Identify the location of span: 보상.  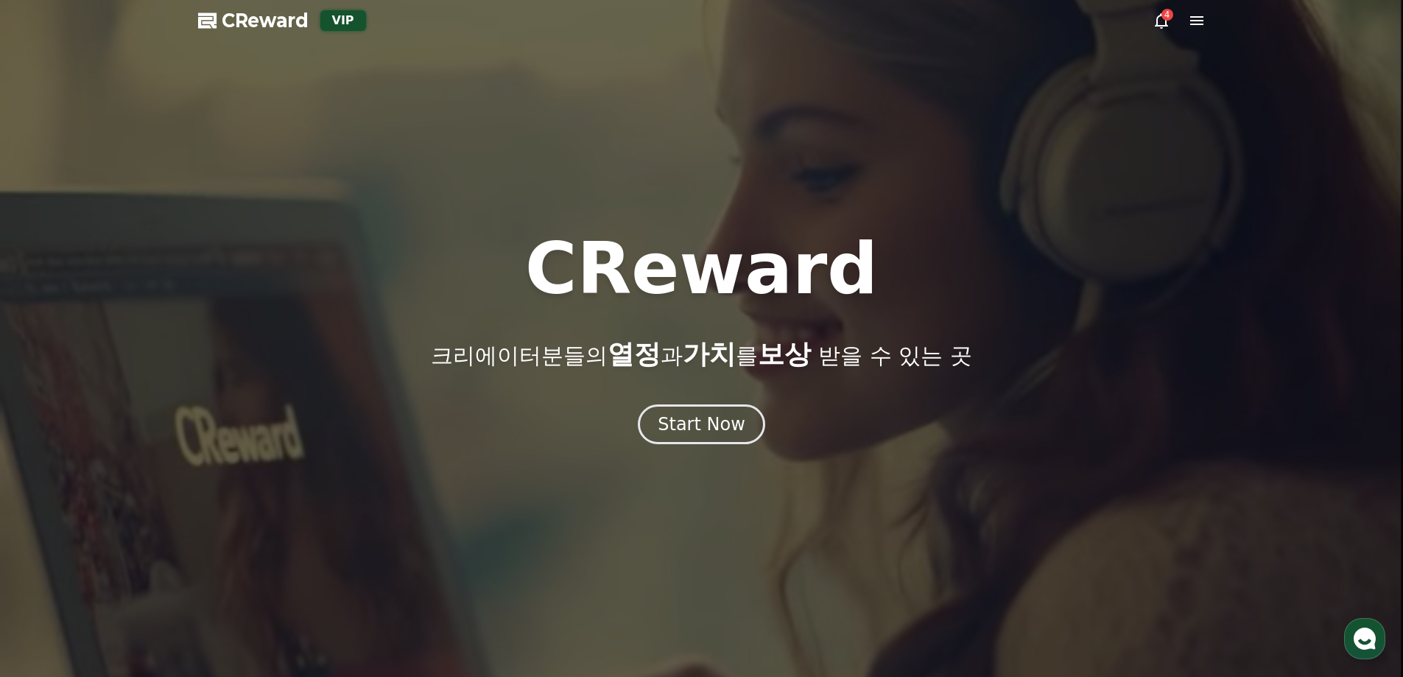
(784, 353).